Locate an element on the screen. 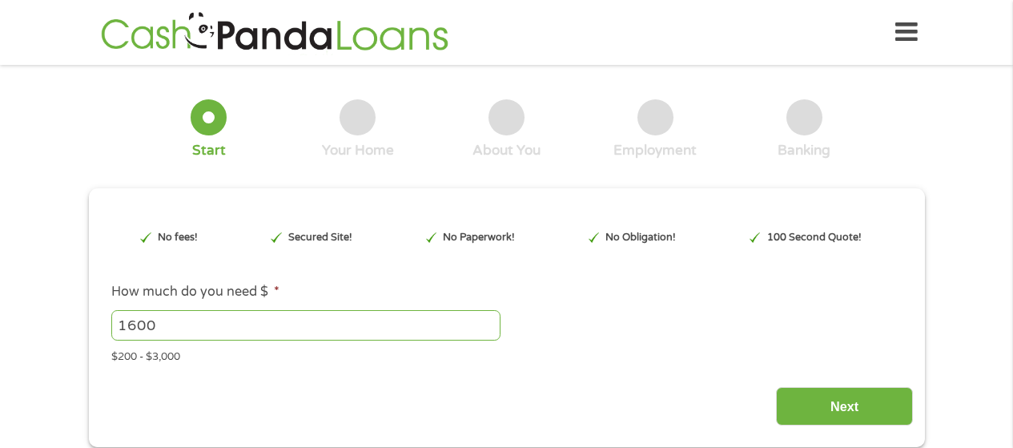 This screenshot has height=448, width=1013. p: No Paperwork! is located at coordinates (479, 237).